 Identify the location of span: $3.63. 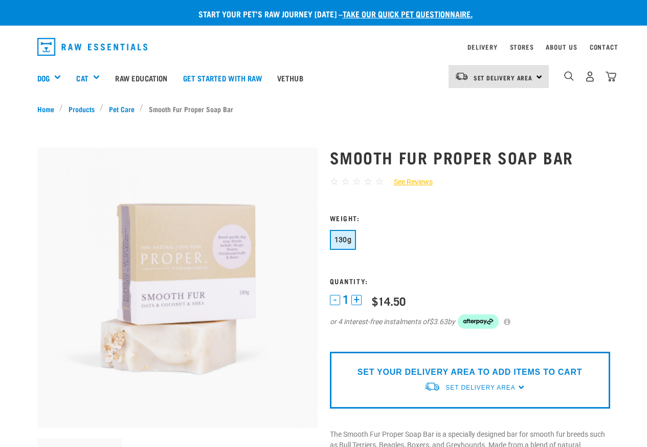
(439, 321).